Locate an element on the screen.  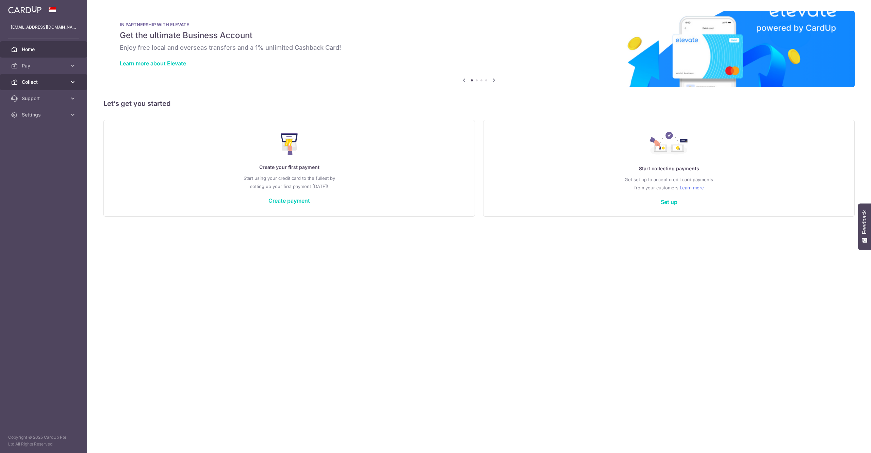
p: Get set up to accept credit card payments from your customers. is located at coordinates (669, 183).